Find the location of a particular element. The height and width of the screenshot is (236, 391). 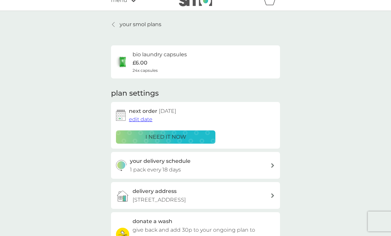

p: your smol plans is located at coordinates (140, 25).